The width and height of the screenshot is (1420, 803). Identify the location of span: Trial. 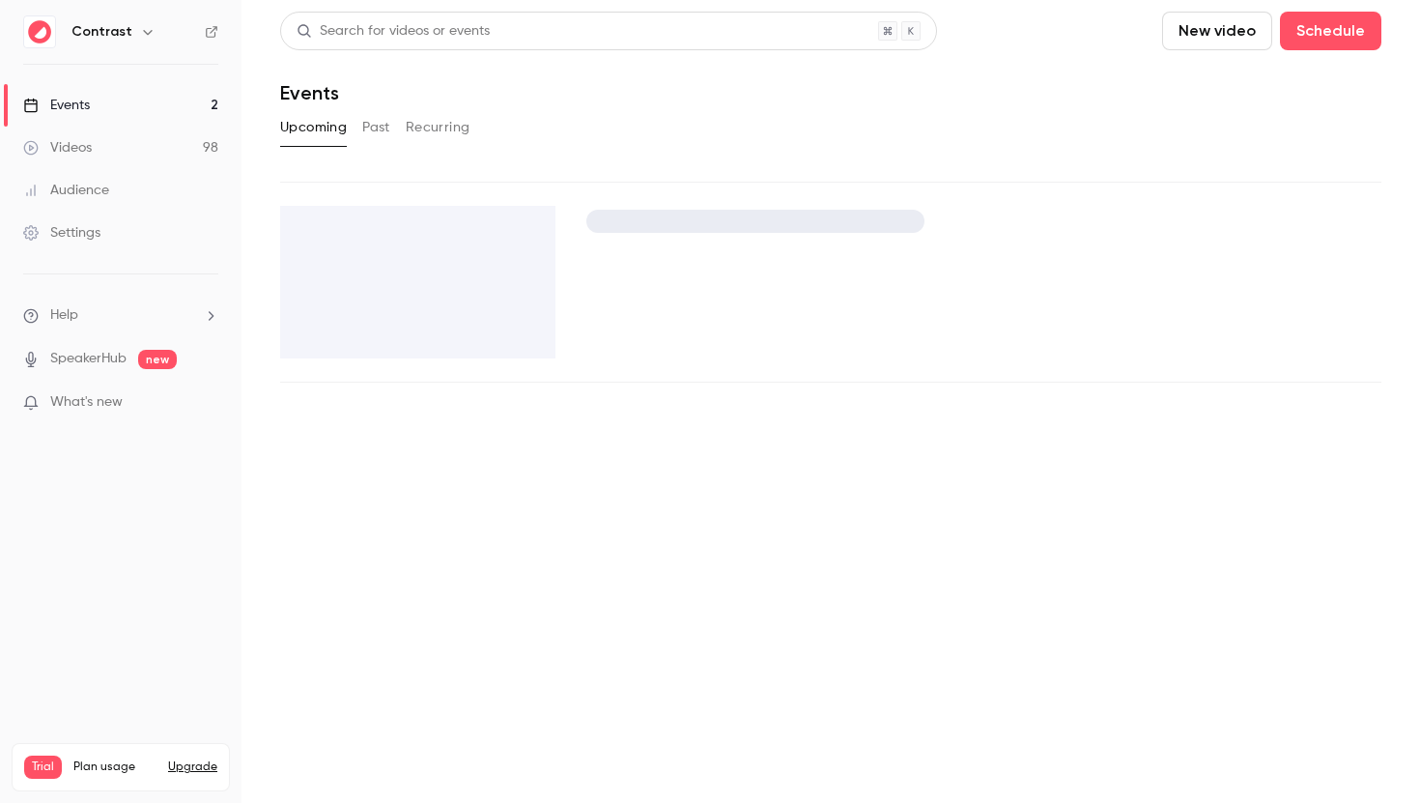
(43, 767).